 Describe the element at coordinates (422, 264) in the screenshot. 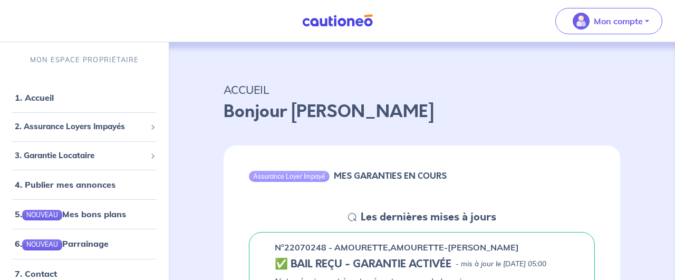

I see `div: state: CONTRACT-VALIDATED, Context: ,MAYBE-CERTIFICATE,,LESSOR-DOCUMENTS,IS-ODEALIM` at that location.